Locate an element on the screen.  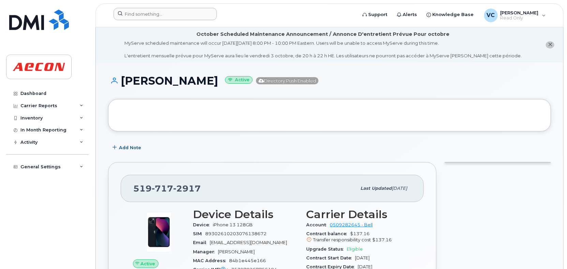
span: 717 is located at coordinates (162, 188).